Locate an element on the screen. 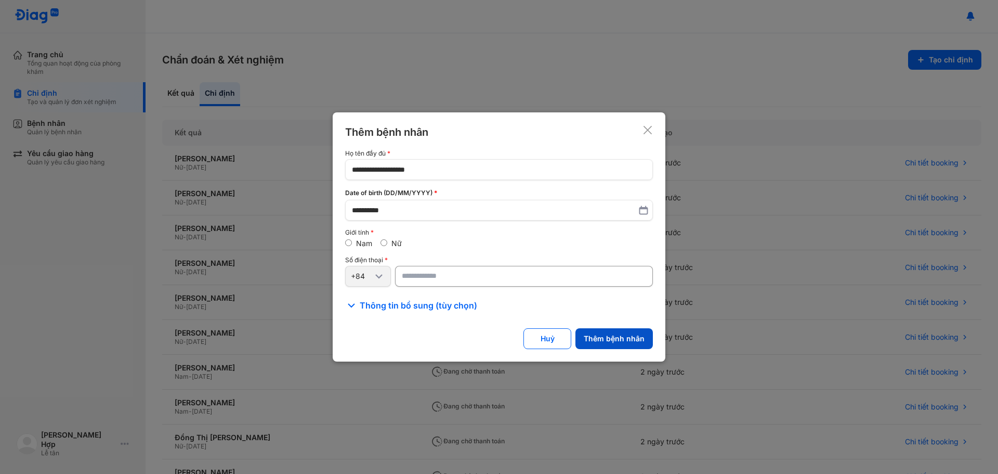 This screenshot has height=474, width=998. div: Giới tính is located at coordinates (499, 232).